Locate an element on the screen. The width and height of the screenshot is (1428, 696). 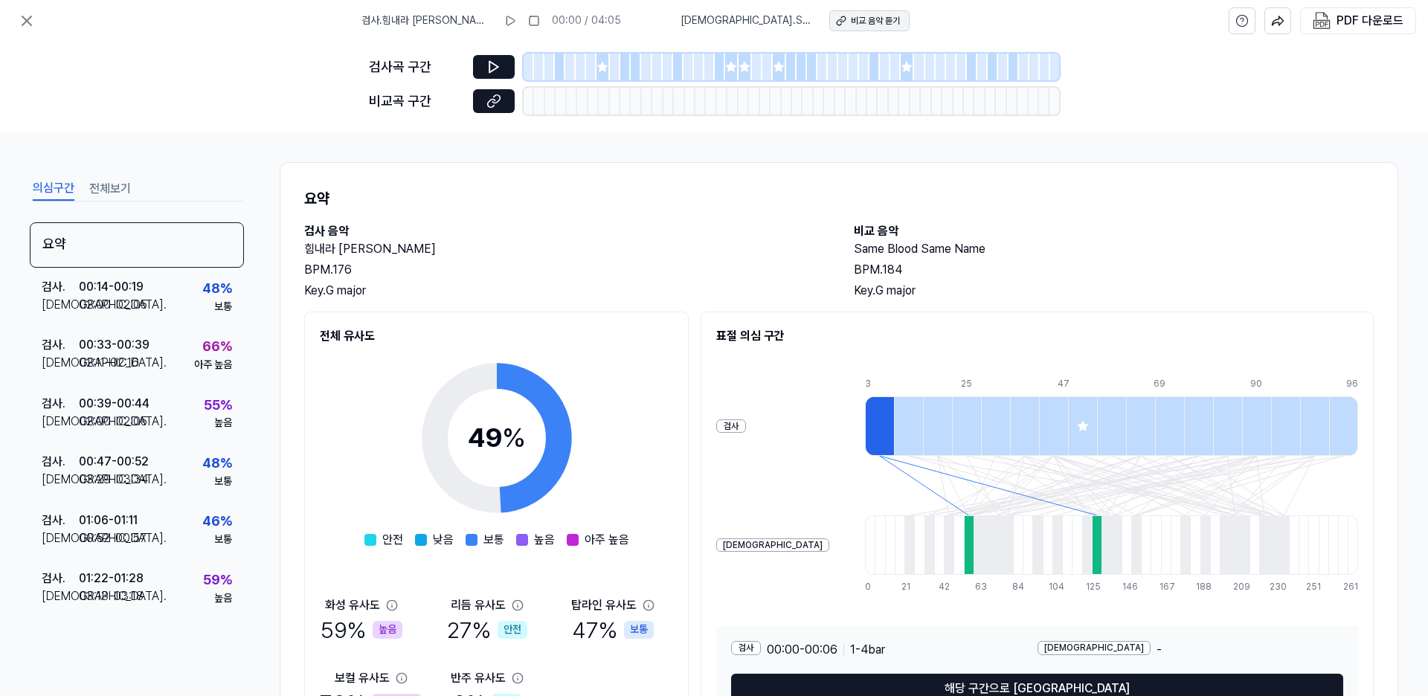
div: 01:06 - 01:11 is located at coordinates (108, 521).